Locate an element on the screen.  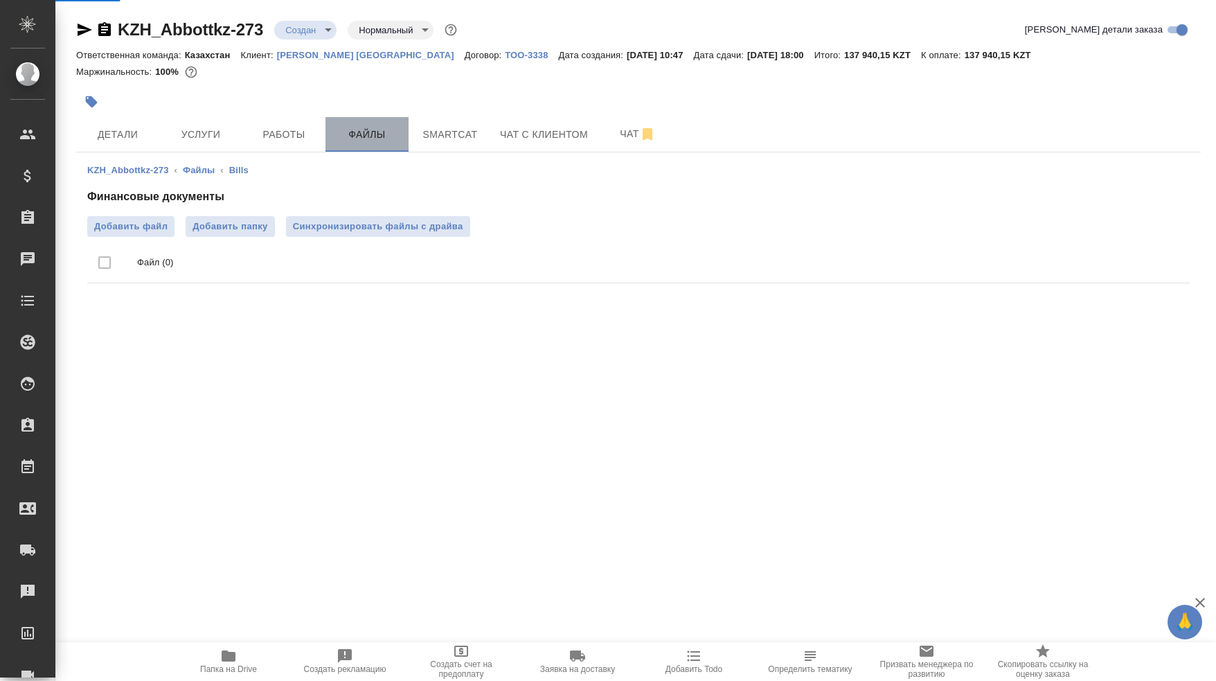
p: Клиент: is located at coordinates (258, 55).